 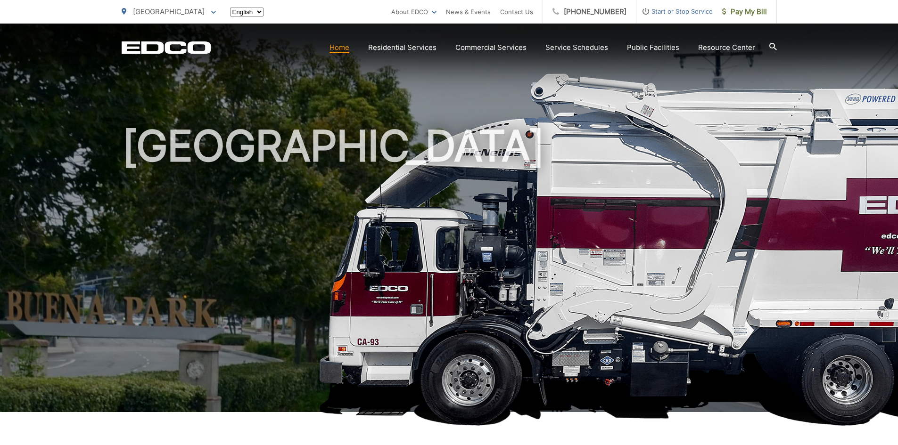 I want to click on a: Residential Services, so click(x=402, y=48).